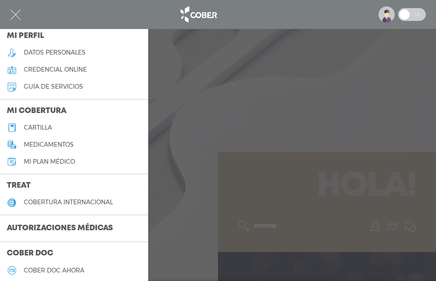 This screenshot has width=436, height=281. I want to click on h5: Mi plan médico, so click(49, 161).